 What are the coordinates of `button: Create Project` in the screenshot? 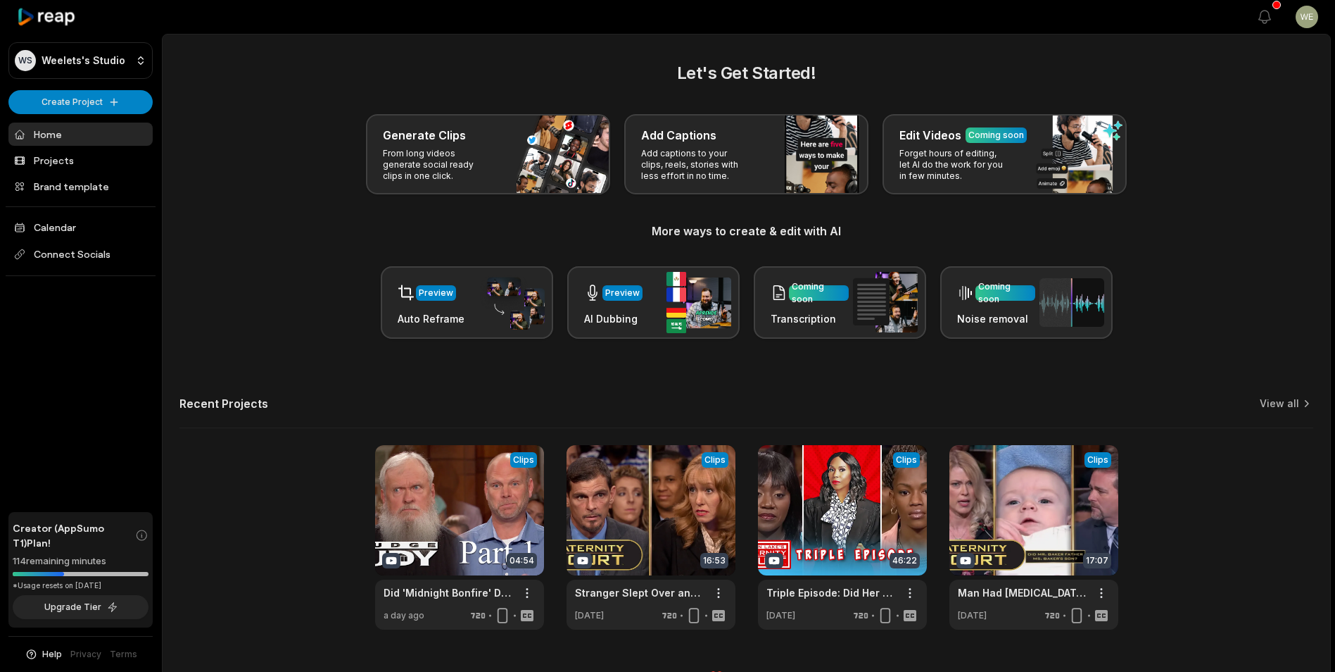 It's located at (80, 102).